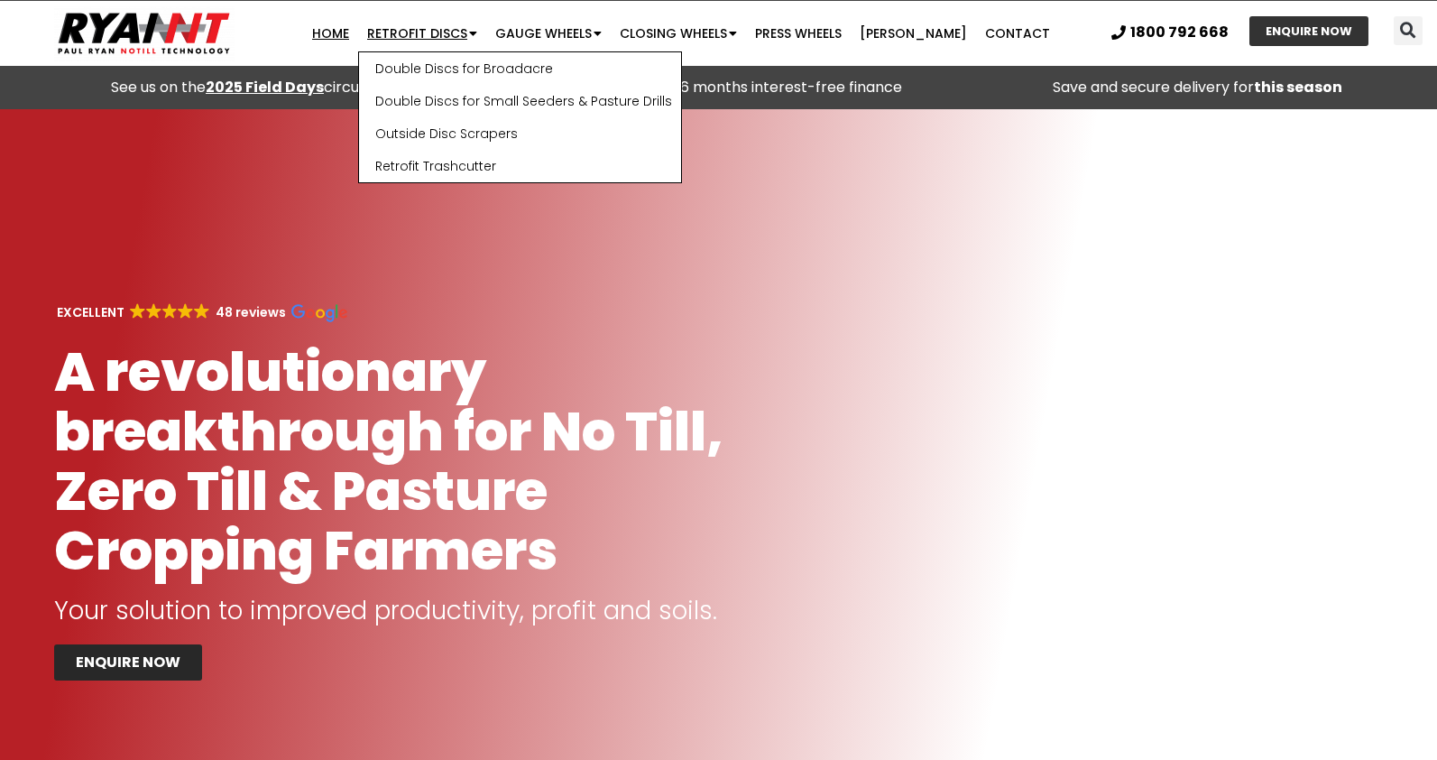 The width and height of the screenshot is (1437, 760). I want to click on strong: 48 reviews, so click(251, 312).